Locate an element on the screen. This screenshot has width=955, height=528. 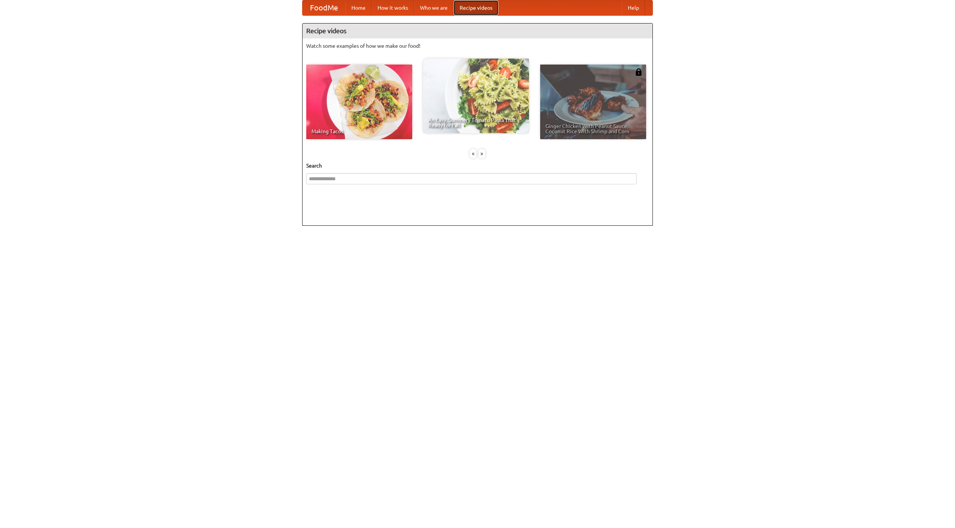
p: Watch some examples of how we make our food! is located at coordinates (478, 46).